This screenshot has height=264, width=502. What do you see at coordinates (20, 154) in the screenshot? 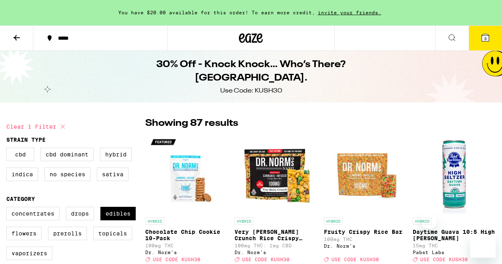
I see `label: CBD` at bounding box center [20, 154].